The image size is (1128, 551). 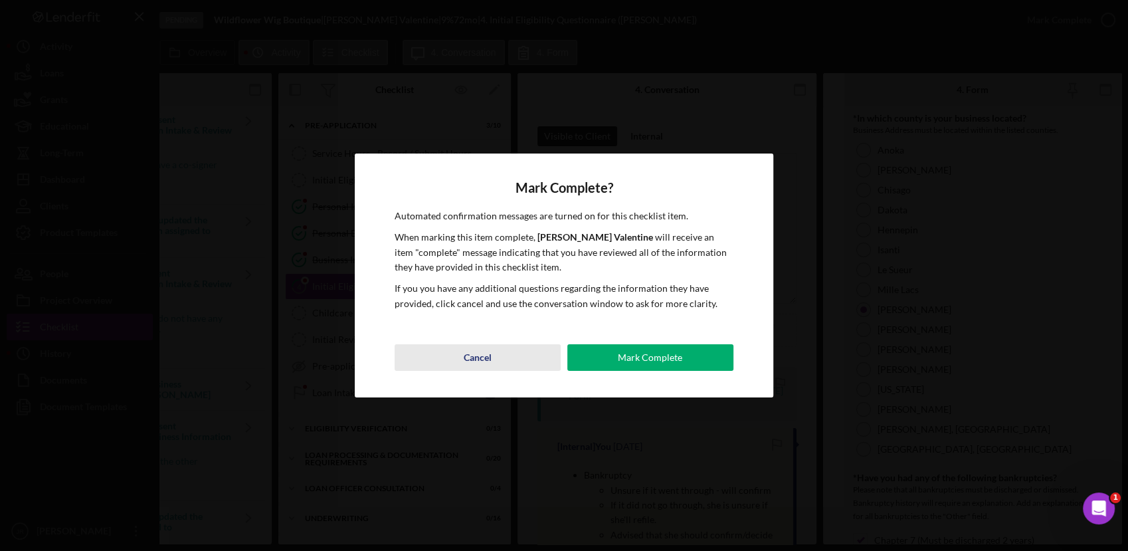 I want to click on p: If you you have any additional questions regarding the information they have provided, click canc..., so click(x=563, y=296).